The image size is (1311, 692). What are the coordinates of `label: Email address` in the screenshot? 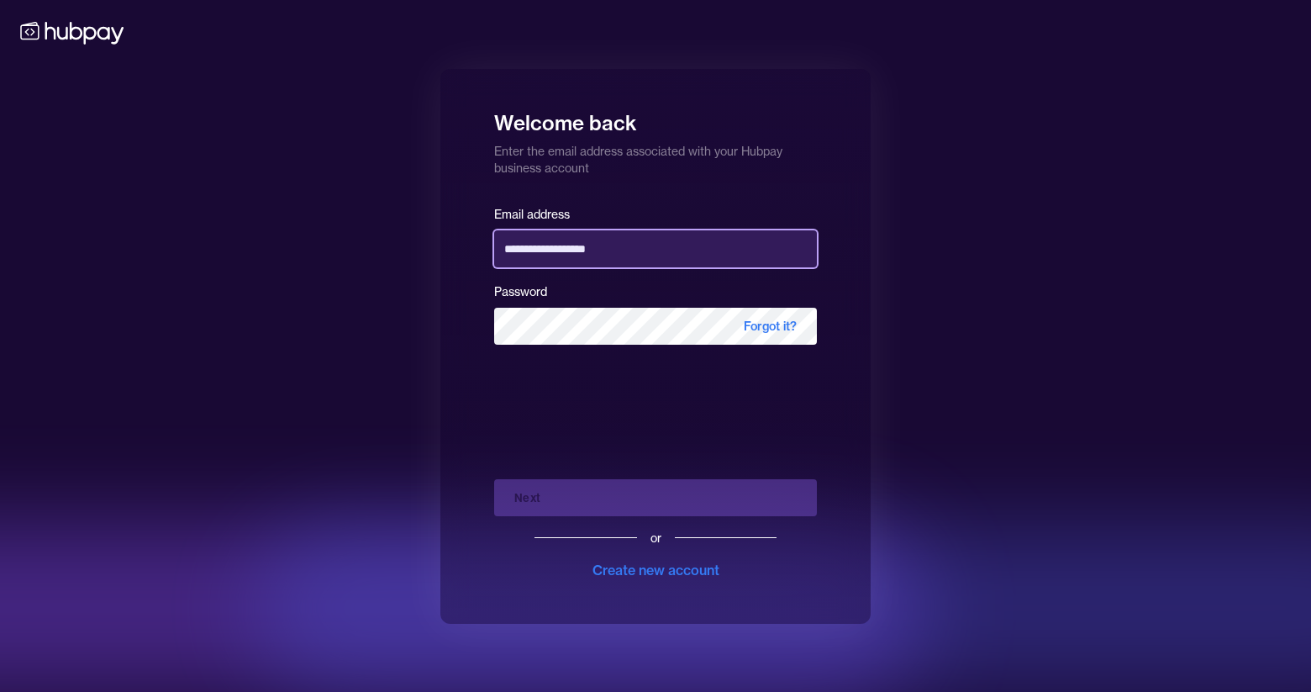 It's located at (532, 214).